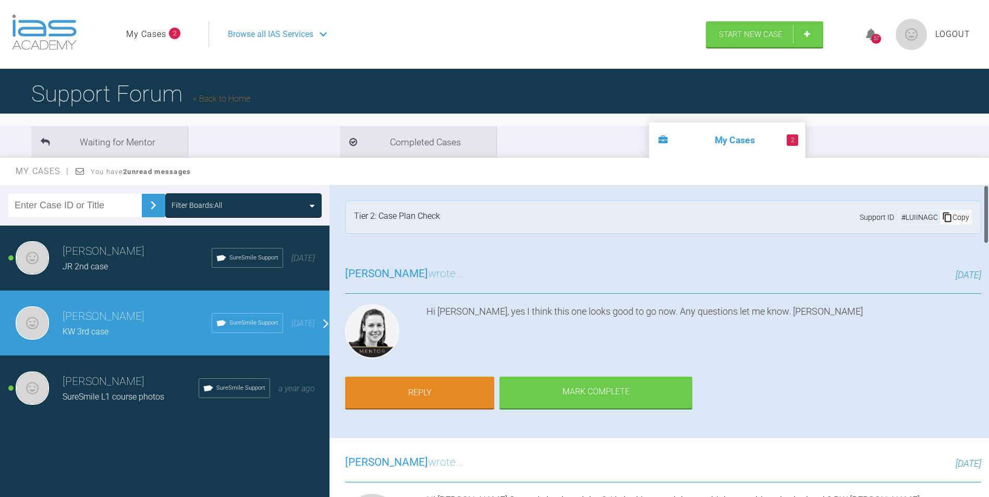 This screenshot has width=989, height=497. What do you see at coordinates (157, 171) in the screenshot?
I see `strong: 2 unread messages` at bounding box center [157, 171].